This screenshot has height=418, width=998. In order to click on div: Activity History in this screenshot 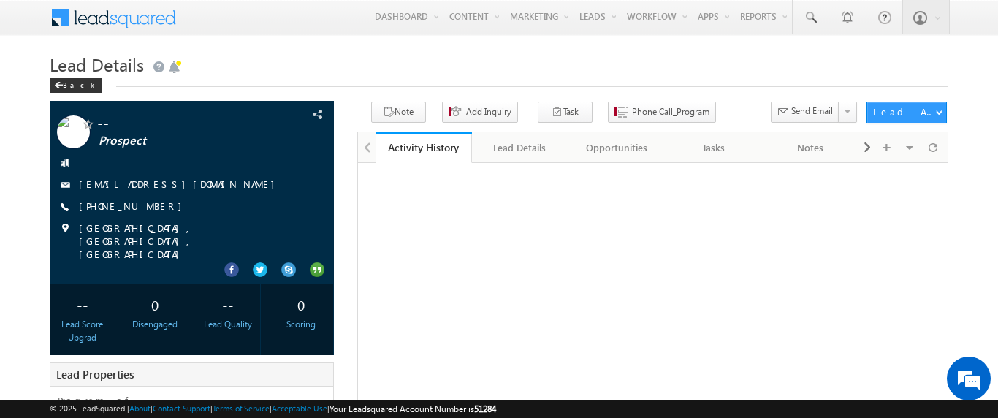, I will do `click(424, 147)`.